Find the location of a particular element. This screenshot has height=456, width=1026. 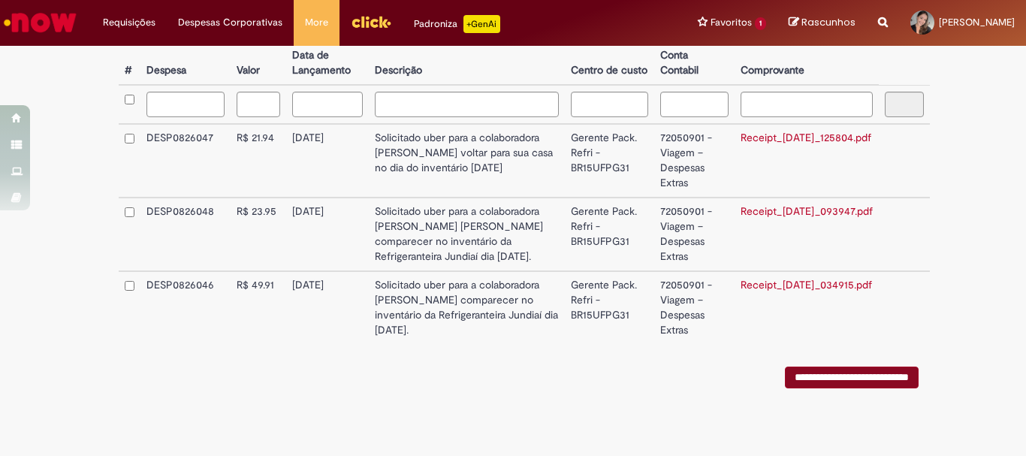

a: Rascunhos is located at coordinates (822, 23).